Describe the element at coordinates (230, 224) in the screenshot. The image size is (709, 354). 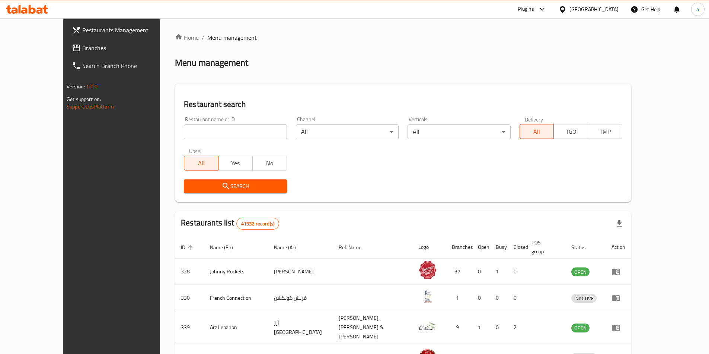
I see `h2: Restaurants list` at that location.